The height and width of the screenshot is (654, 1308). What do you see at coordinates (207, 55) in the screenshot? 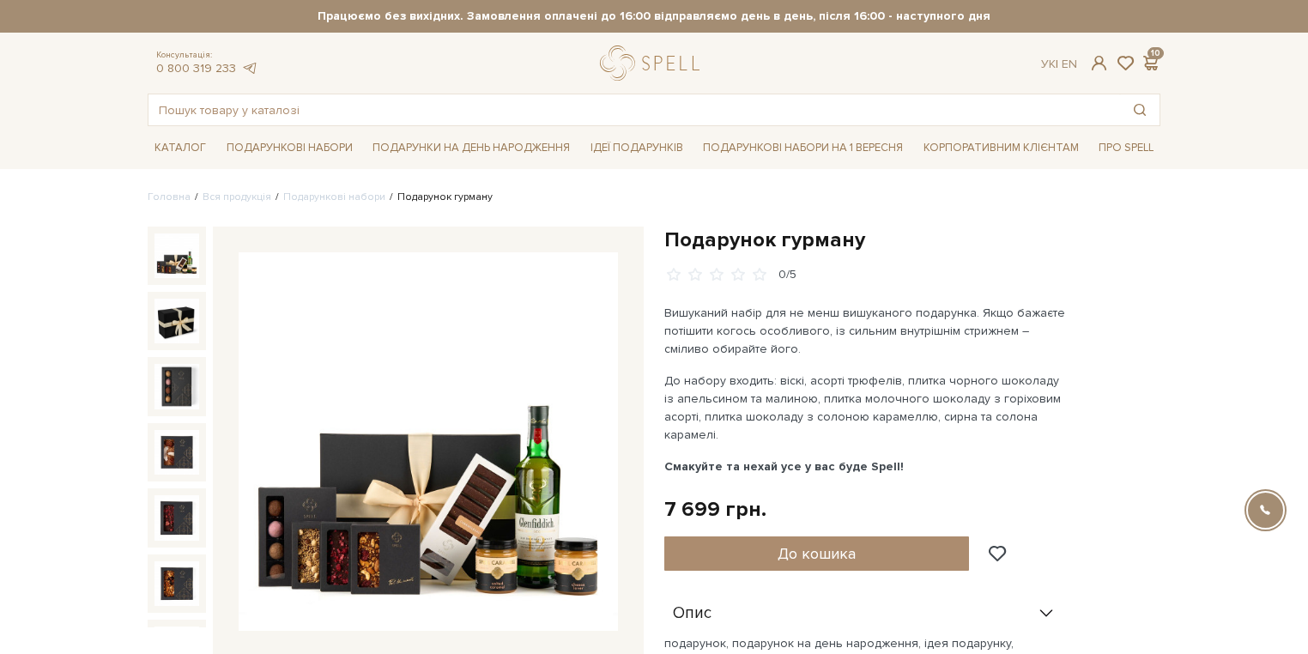
I see `span: Консультація:` at bounding box center [207, 55].